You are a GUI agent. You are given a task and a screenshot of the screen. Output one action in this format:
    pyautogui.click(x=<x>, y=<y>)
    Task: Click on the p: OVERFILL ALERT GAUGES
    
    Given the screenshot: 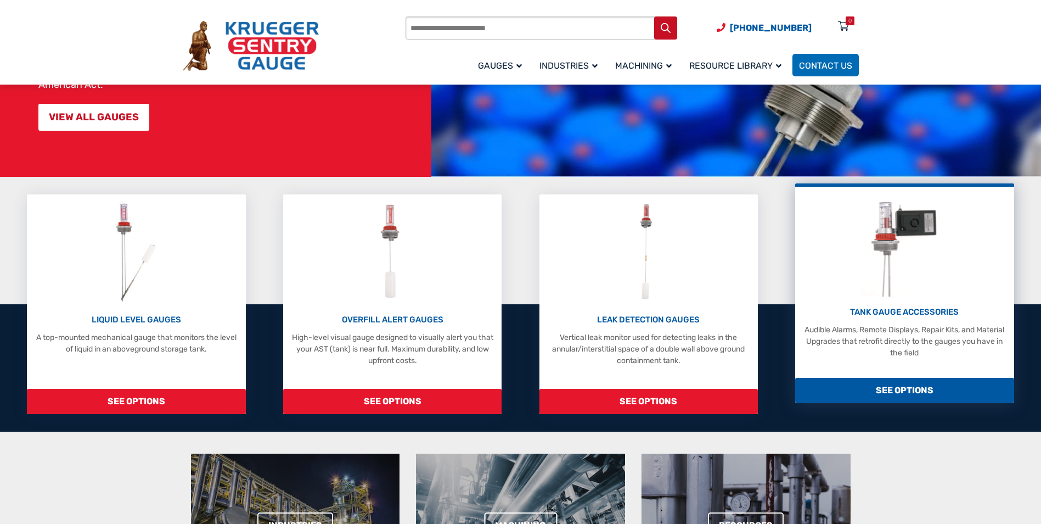 What is the action you would take?
    pyautogui.click(x=392, y=319)
    